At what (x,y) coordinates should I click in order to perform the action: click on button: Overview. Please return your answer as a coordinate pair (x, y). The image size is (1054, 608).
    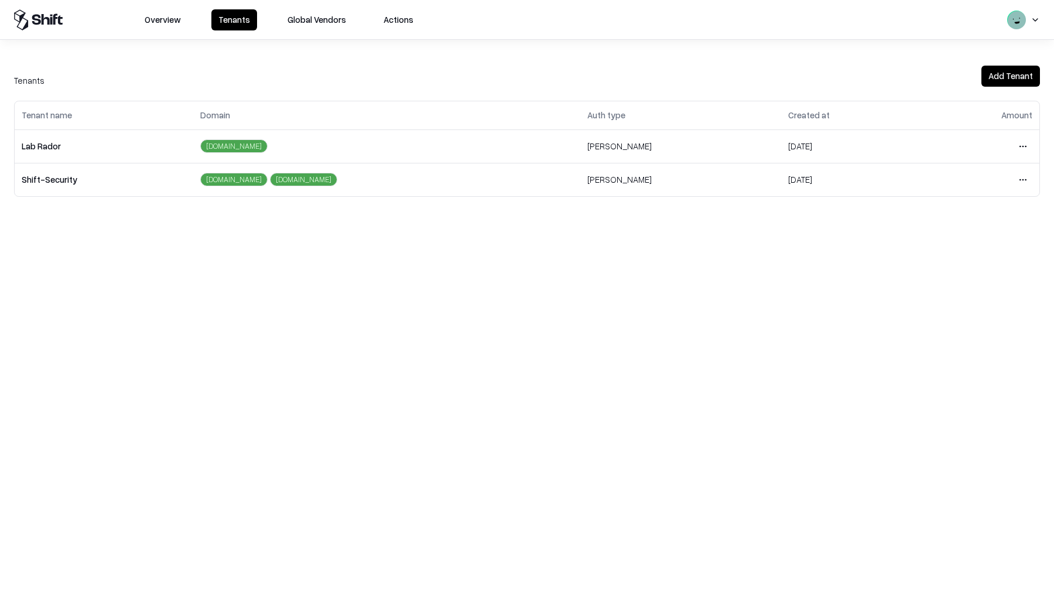
    Looking at the image, I should click on (163, 20).